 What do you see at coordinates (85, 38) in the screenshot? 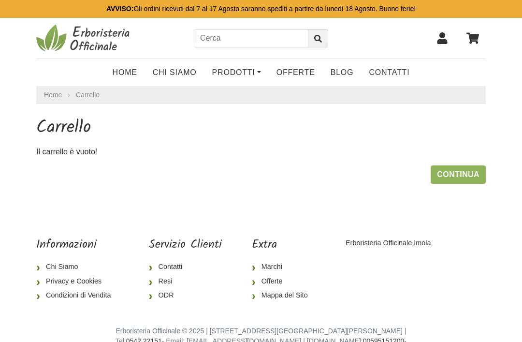
I see `img: Erboristeria Officinale` at bounding box center [85, 38].